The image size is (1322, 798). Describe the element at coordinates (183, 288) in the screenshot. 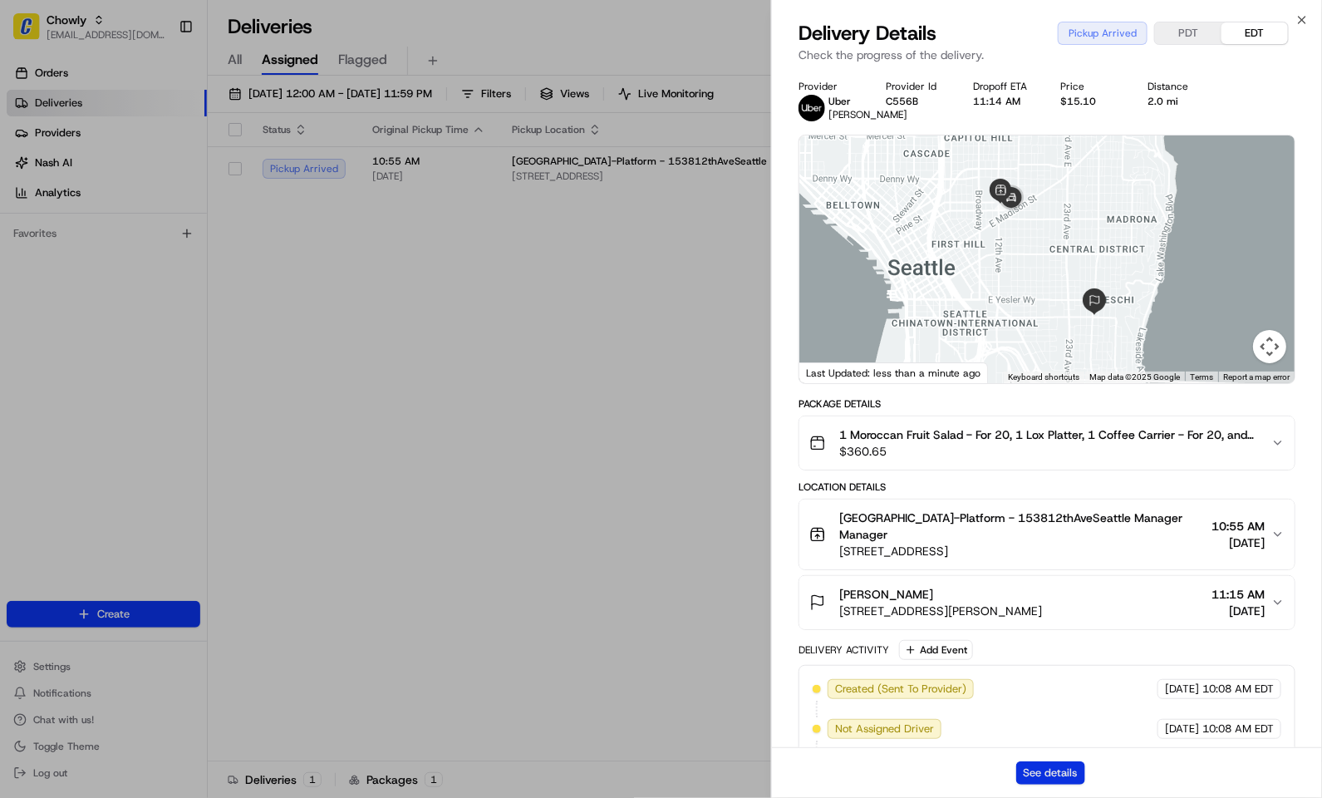

I see `span: Pylon` at that location.